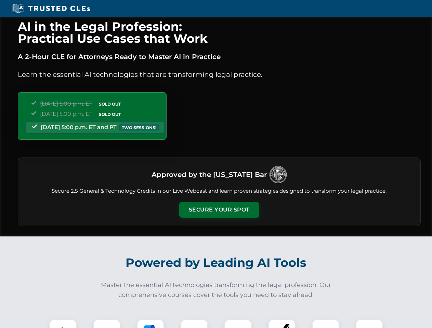  I want to click on h2: Powered by Leading AI Tools, so click(216, 263).